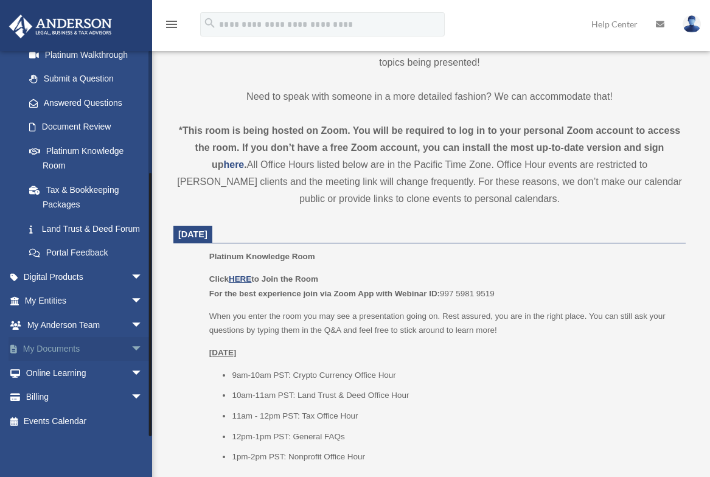  I want to click on a: My Entitiesarrow_drop_down, so click(85, 301).